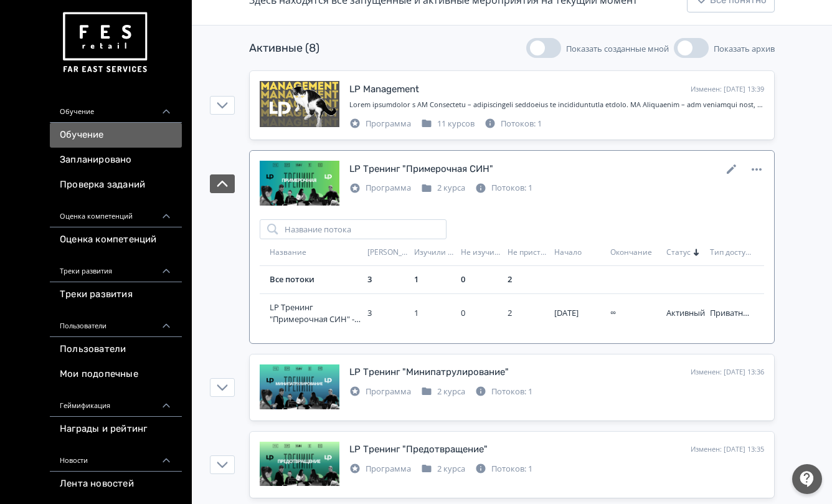 This screenshot has width=832, height=504. What do you see at coordinates (435, 252) in the screenshot?
I see `div: Изучили все` at bounding box center [435, 252].